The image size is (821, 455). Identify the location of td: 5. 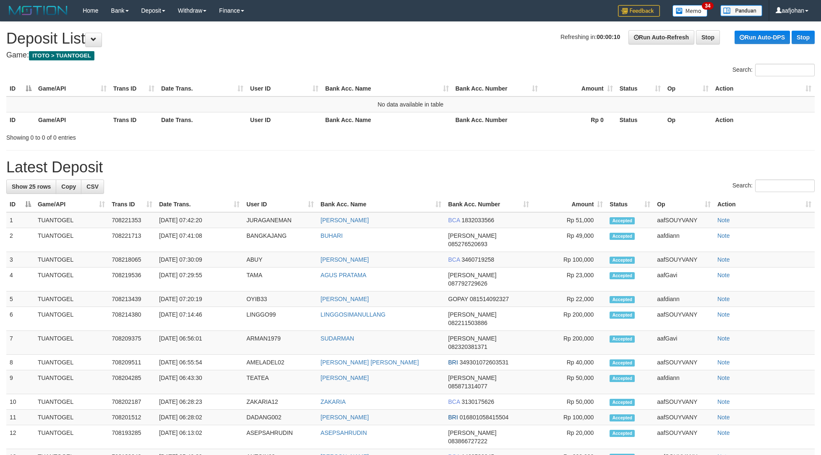
(20, 299).